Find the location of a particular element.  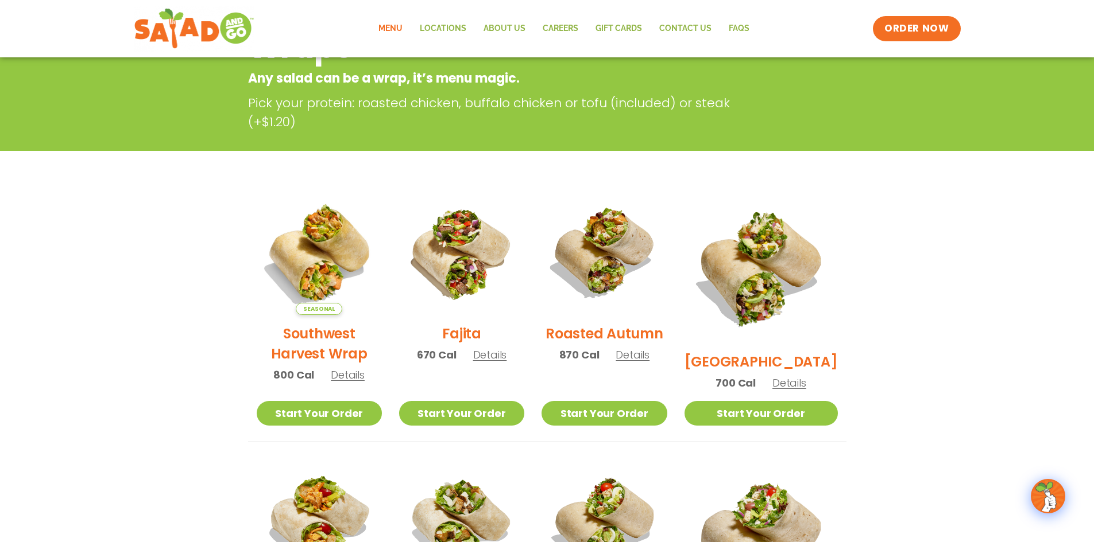

a: About Us is located at coordinates (504, 29).